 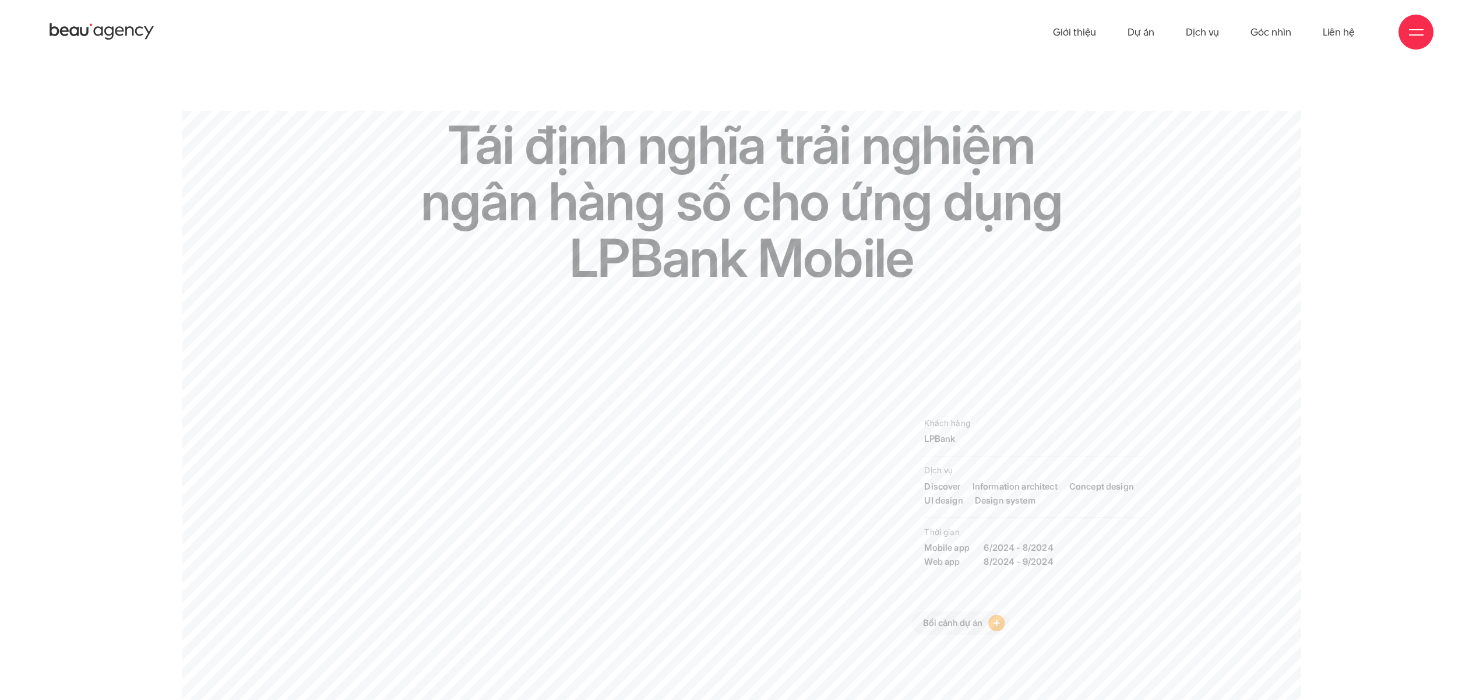 I want to click on a: Concept design, so click(x=1101, y=486).